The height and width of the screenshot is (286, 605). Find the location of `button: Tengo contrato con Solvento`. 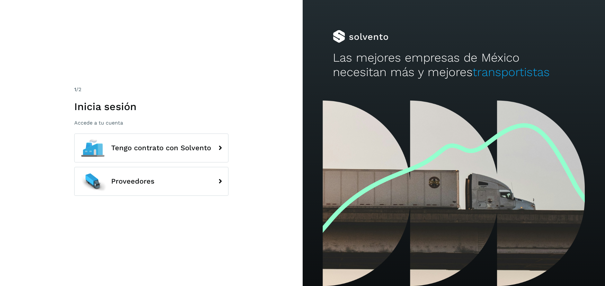

button: Tengo contrato con Solvento is located at coordinates (151, 148).